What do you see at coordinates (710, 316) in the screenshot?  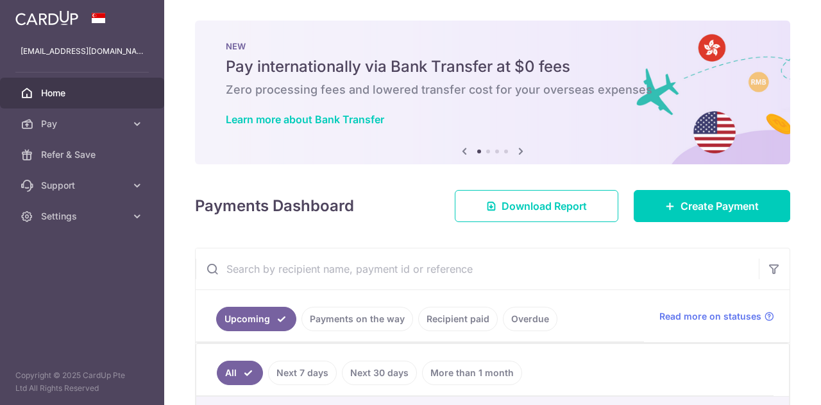 I see `span: Read more on statuses` at bounding box center [710, 316].